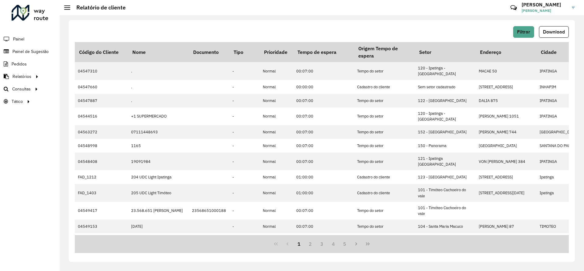 This screenshot has height=271, width=584. Describe the element at coordinates (345, 244) in the screenshot. I see `button: 5` at that location.